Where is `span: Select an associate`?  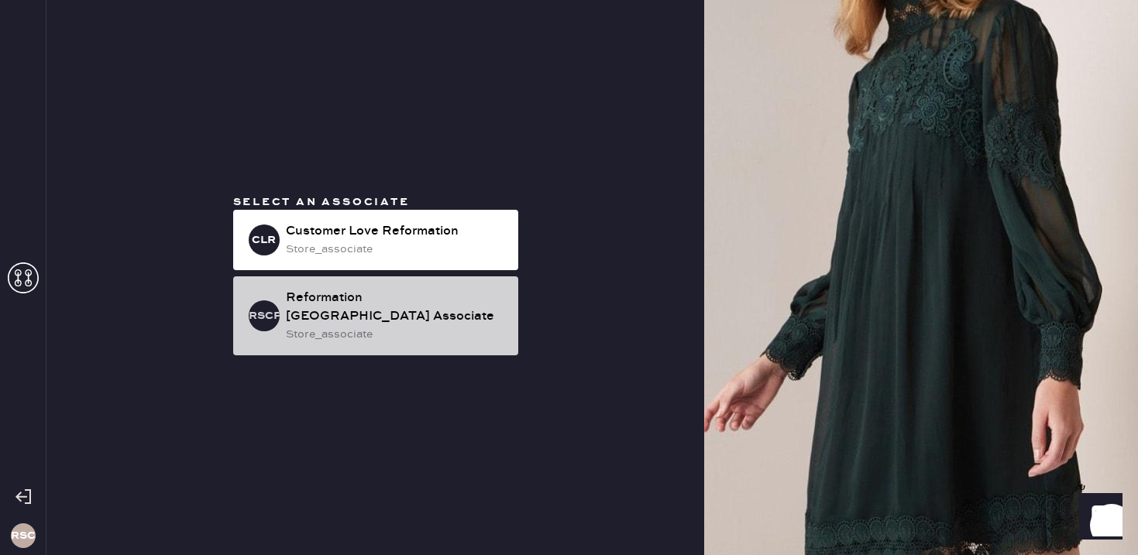
span: Select an associate is located at coordinates (321, 202).